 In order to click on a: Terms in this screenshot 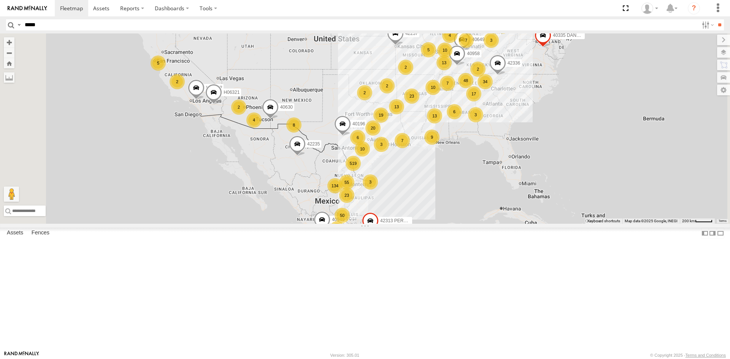, I will do `click(722, 221)`.